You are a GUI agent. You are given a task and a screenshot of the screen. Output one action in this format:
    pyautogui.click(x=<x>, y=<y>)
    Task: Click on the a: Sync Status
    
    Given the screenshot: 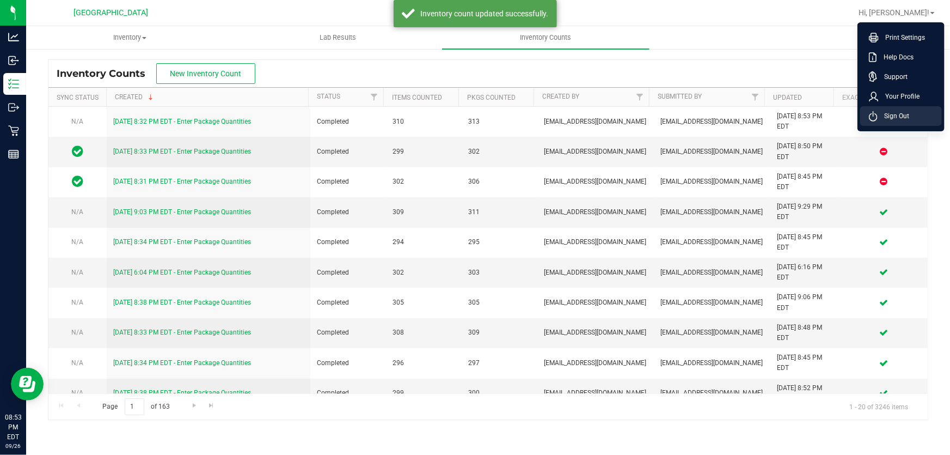 What is the action you would take?
    pyautogui.click(x=77, y=97)
    